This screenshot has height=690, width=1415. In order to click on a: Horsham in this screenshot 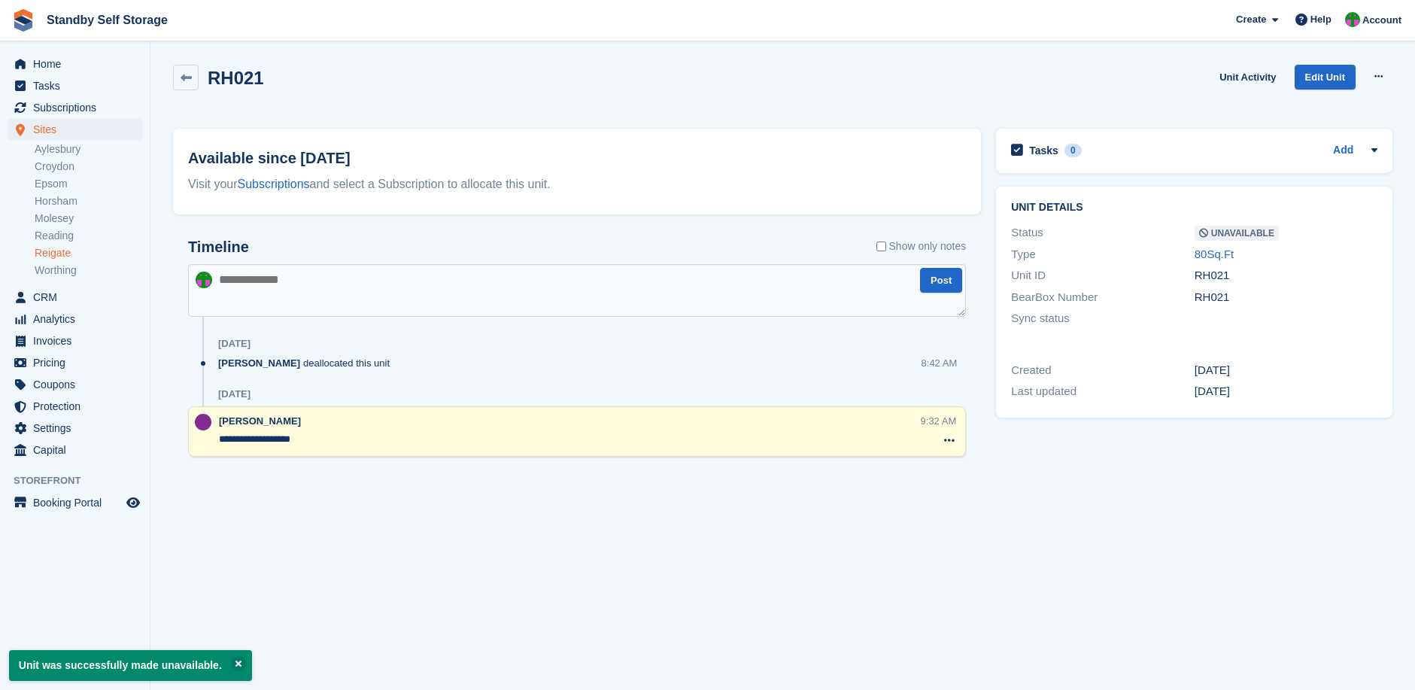, I will do `click(88, 201)`.